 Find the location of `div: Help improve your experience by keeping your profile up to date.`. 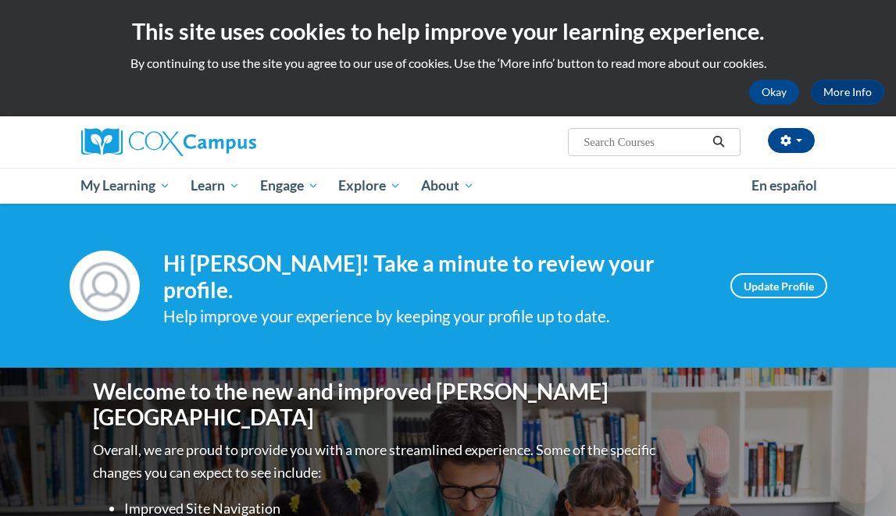

div: Help improve your experience by keeping your profile up to date. is located at coordinates (435, 316).